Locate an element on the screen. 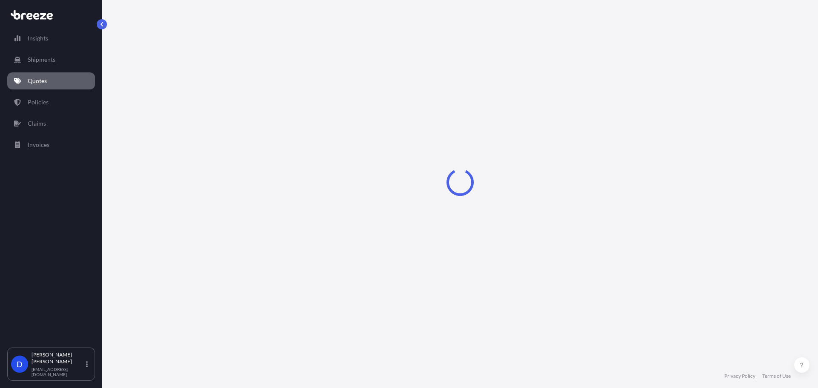  a: Quotes is located at coordinates (51, 81).